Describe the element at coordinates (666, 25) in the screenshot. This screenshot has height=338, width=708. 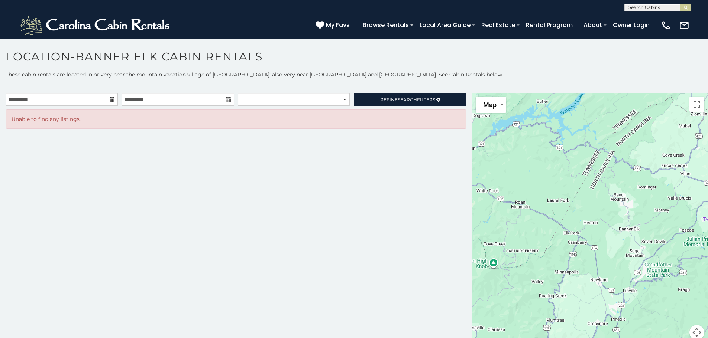
I see `img: phone-regular-white.png` at that location.